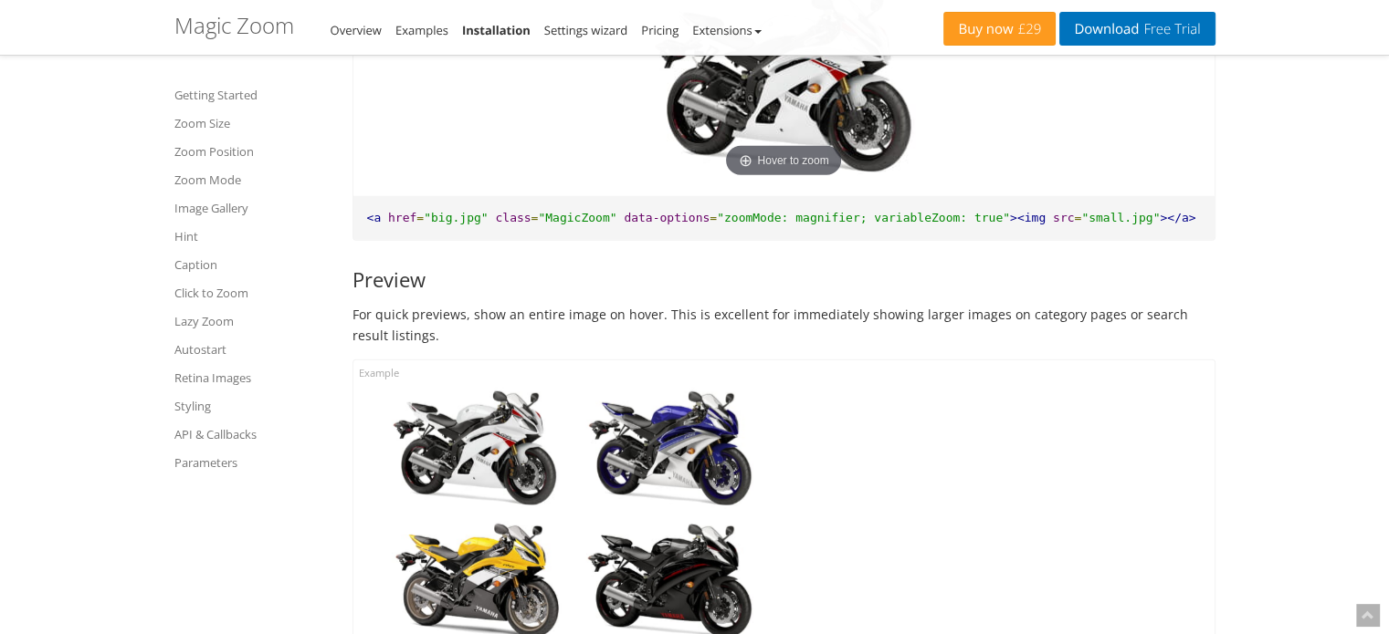  What do you see at coordinates (863, 217) in the screenshot?
I see `span: "zoomMode: magnifier; variableZoom: true"` at bounding box center [863, 217].